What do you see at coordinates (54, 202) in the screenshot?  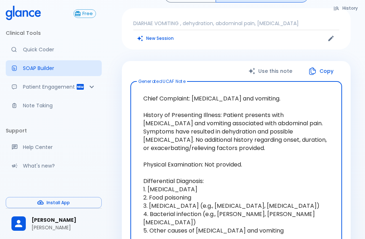 I see `button: Install App` at bounding box center [54, 202].